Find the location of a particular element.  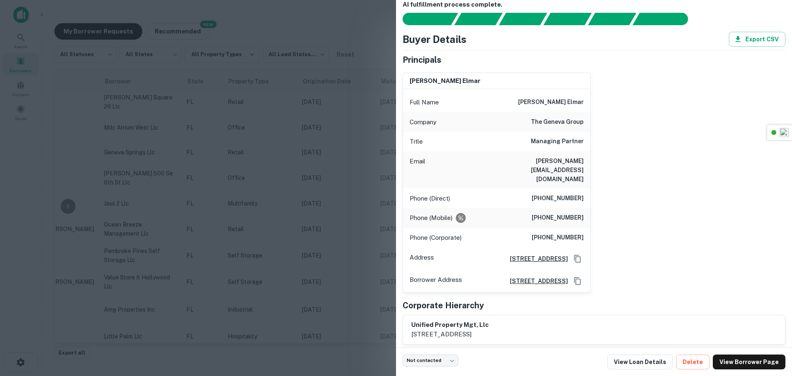

div: Not contacted is located at coordinates (430, 360).